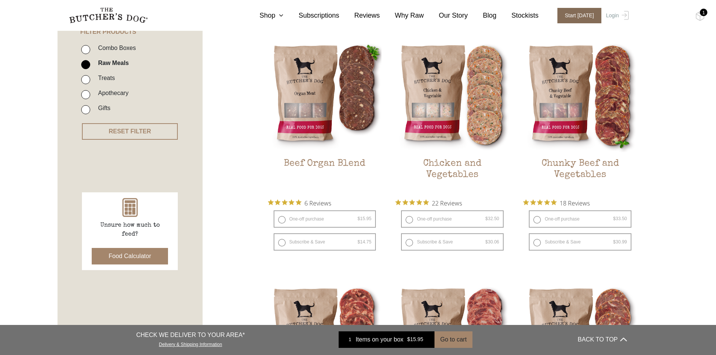  Describe the element at coordinates (364, 242) in the screenshot. I see `bdi: 14.75` at that location.